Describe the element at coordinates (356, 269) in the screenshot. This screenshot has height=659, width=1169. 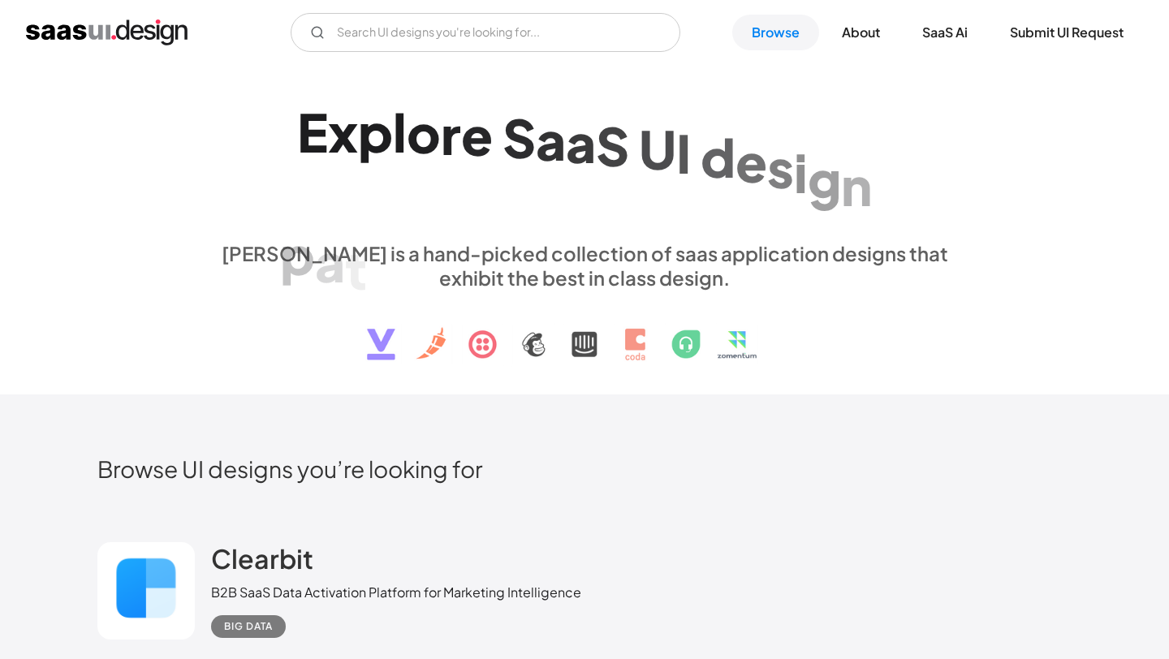
I see `div: t` at that location.